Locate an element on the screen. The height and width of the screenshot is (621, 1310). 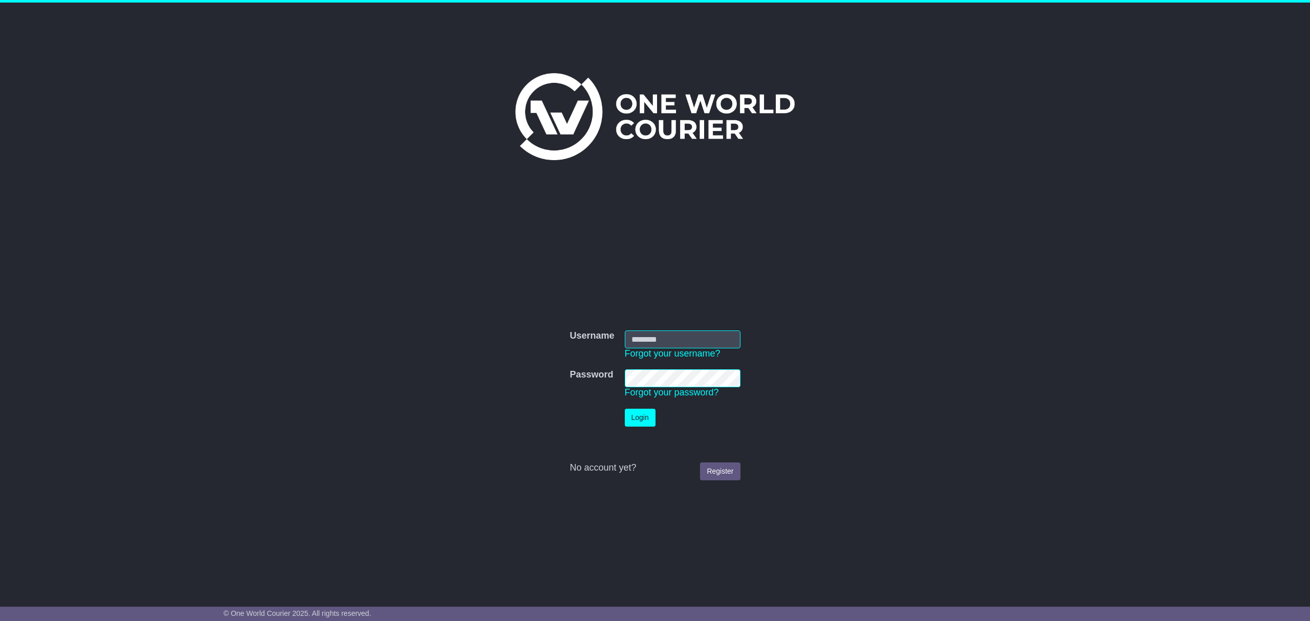
span: © One World Courier 2025. All rights reserved. is located at coordinates (297, 613).